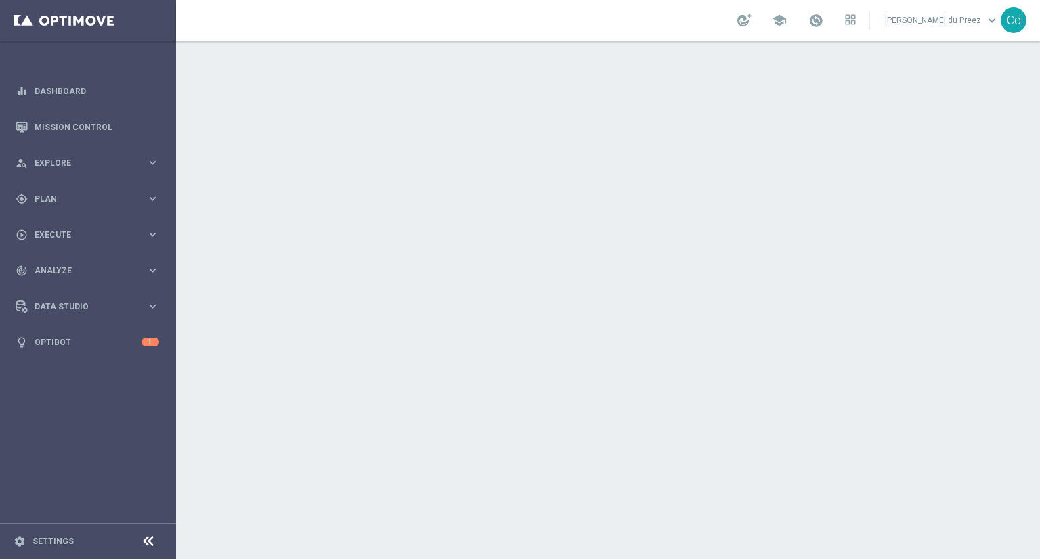  Describe the element at coordinates (90, 163) in the screenshot. I see `span: Explore` at that location.